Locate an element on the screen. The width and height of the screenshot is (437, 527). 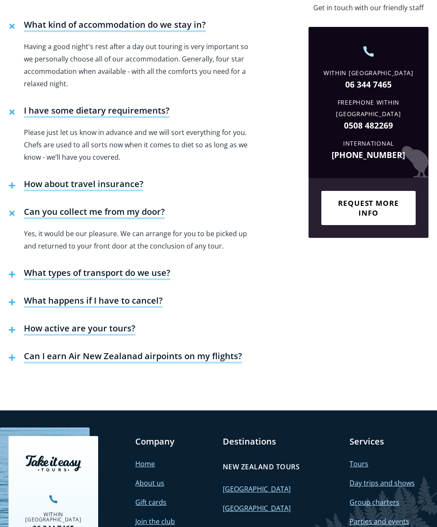
a: 0508 482269 is located at coordinates (369, 126).